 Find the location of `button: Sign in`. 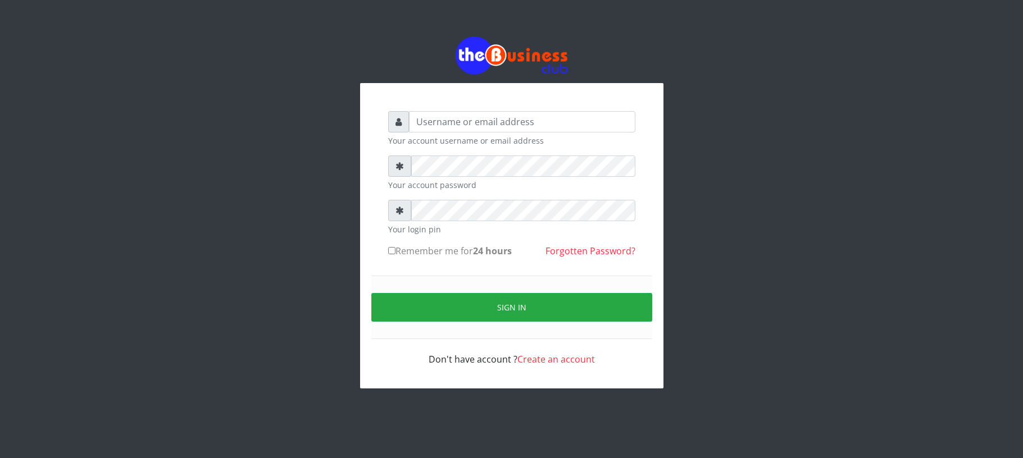

button: Sign in is located at coordinates (512, 307).